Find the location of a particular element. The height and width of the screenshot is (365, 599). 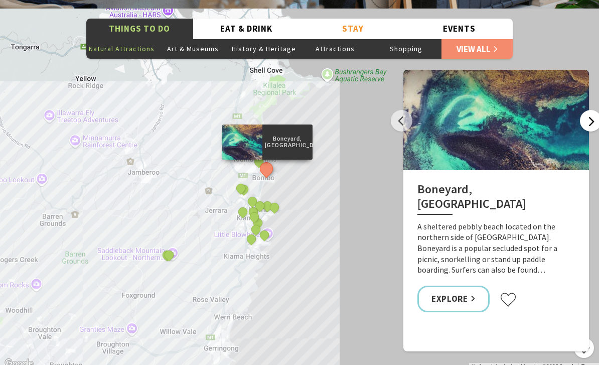

button: See detail about Saddleback Mountain Lookout, Kiama is located at coordinates (169, 255).